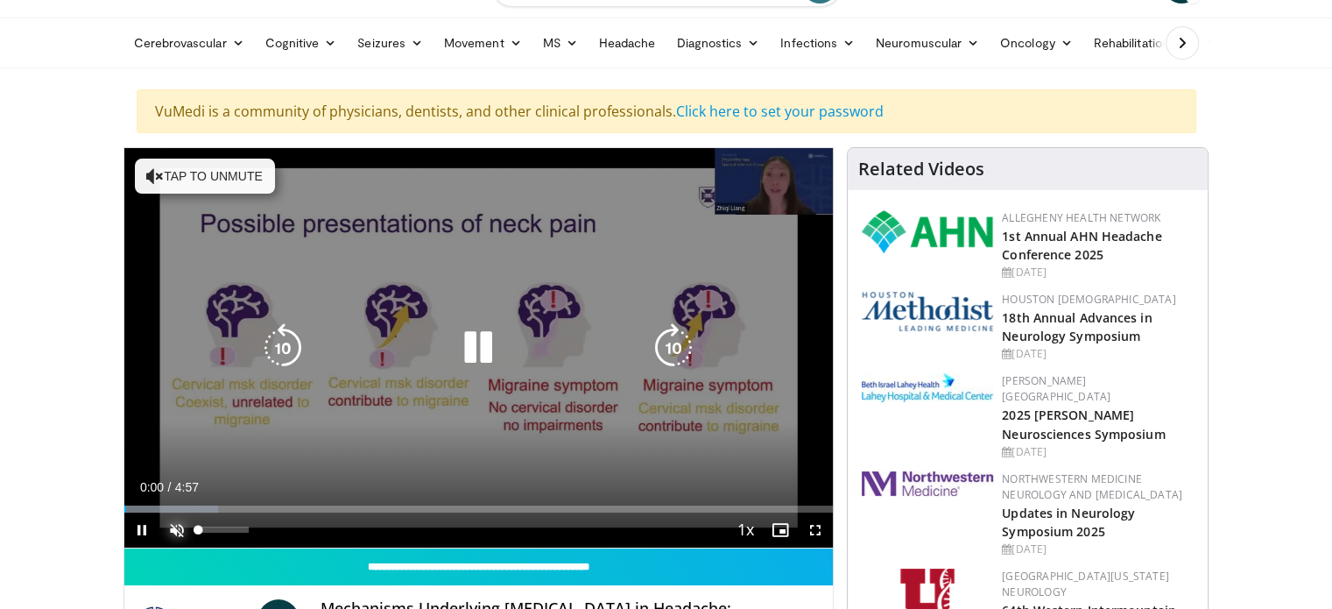  Describe the element at coordinates (1131, 43) in the screenshot. I see `a: Rehabilitation` at that location.